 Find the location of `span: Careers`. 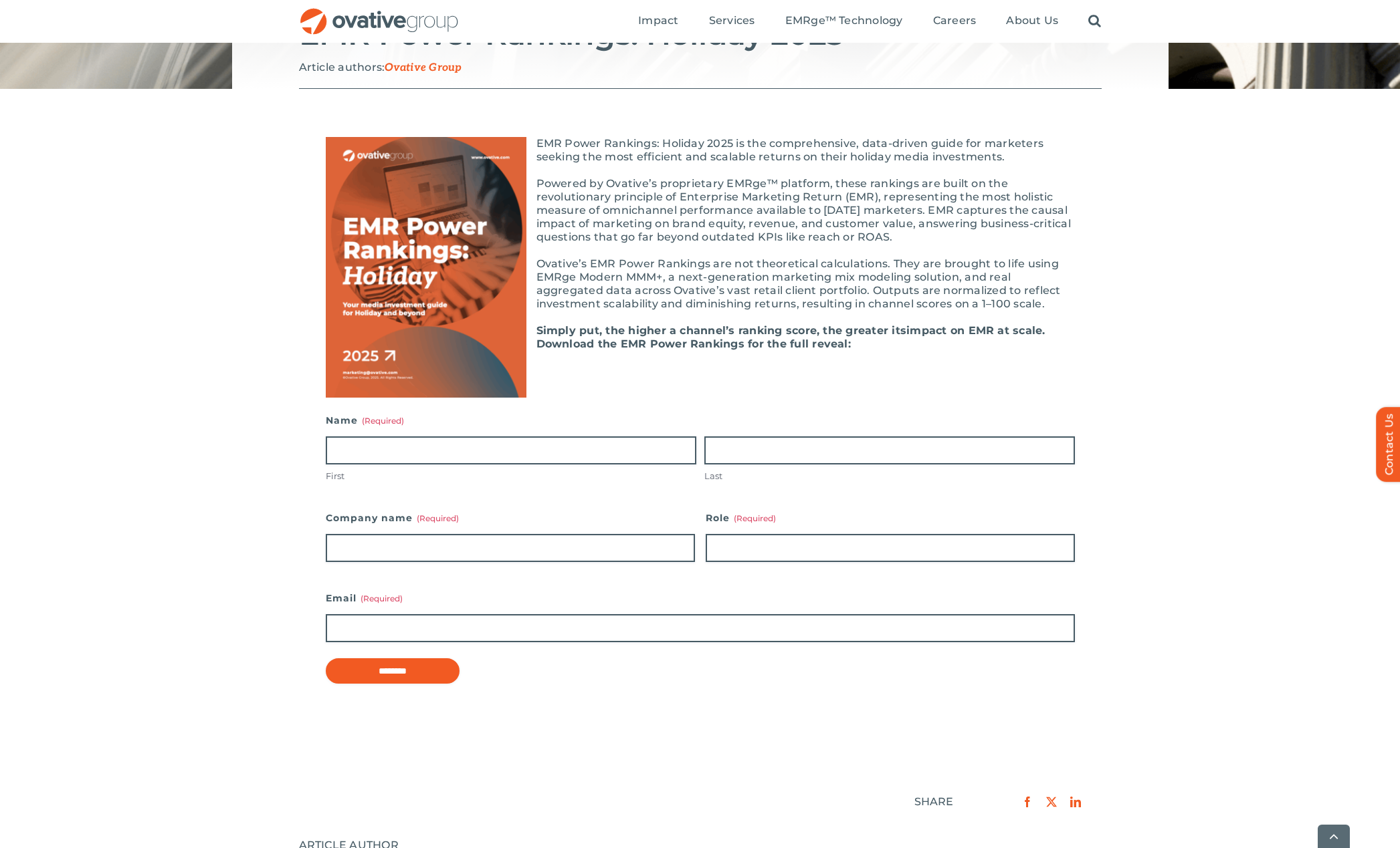

span: Careers is located at coordinates (954, 21).